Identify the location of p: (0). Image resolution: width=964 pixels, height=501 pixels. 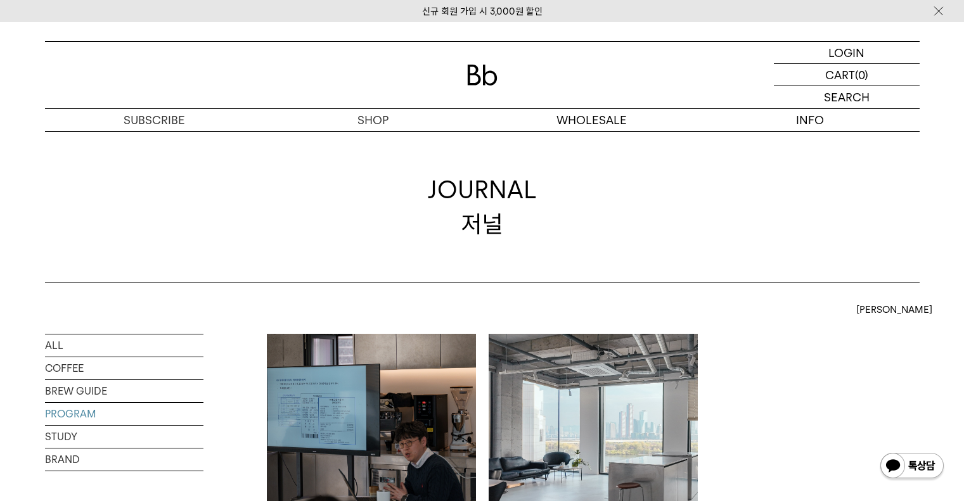
(862, 75).